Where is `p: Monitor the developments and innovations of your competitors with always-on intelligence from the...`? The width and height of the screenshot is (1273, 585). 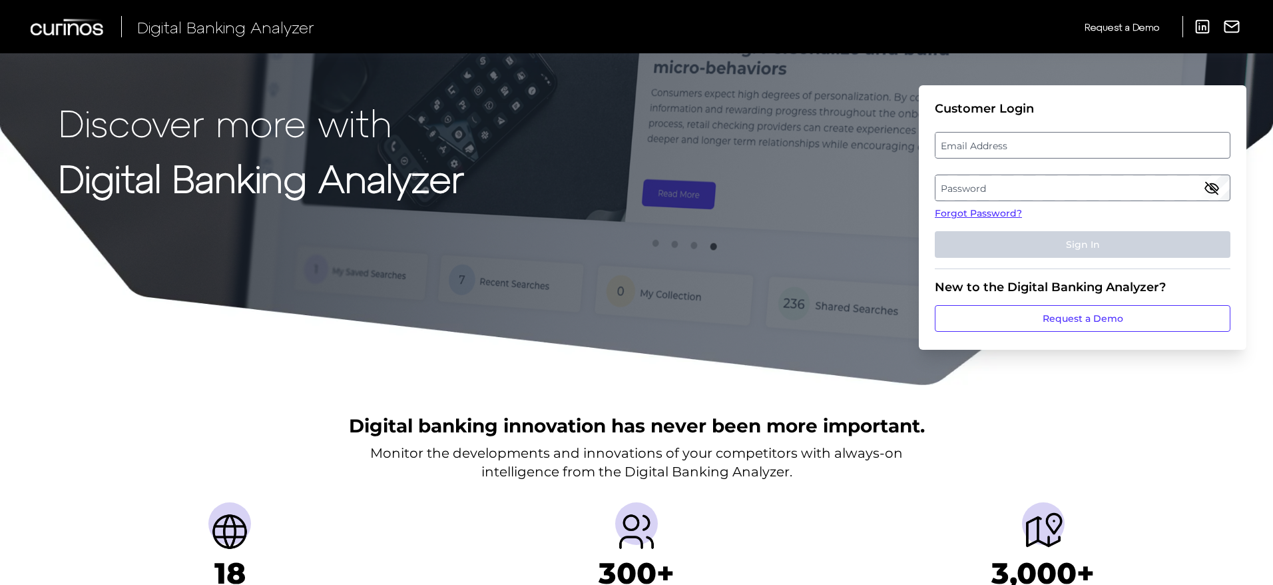
p: Monitor the developments and innovations of your competitors with always-on intelligence from the... is located at coordinates (636, 462).